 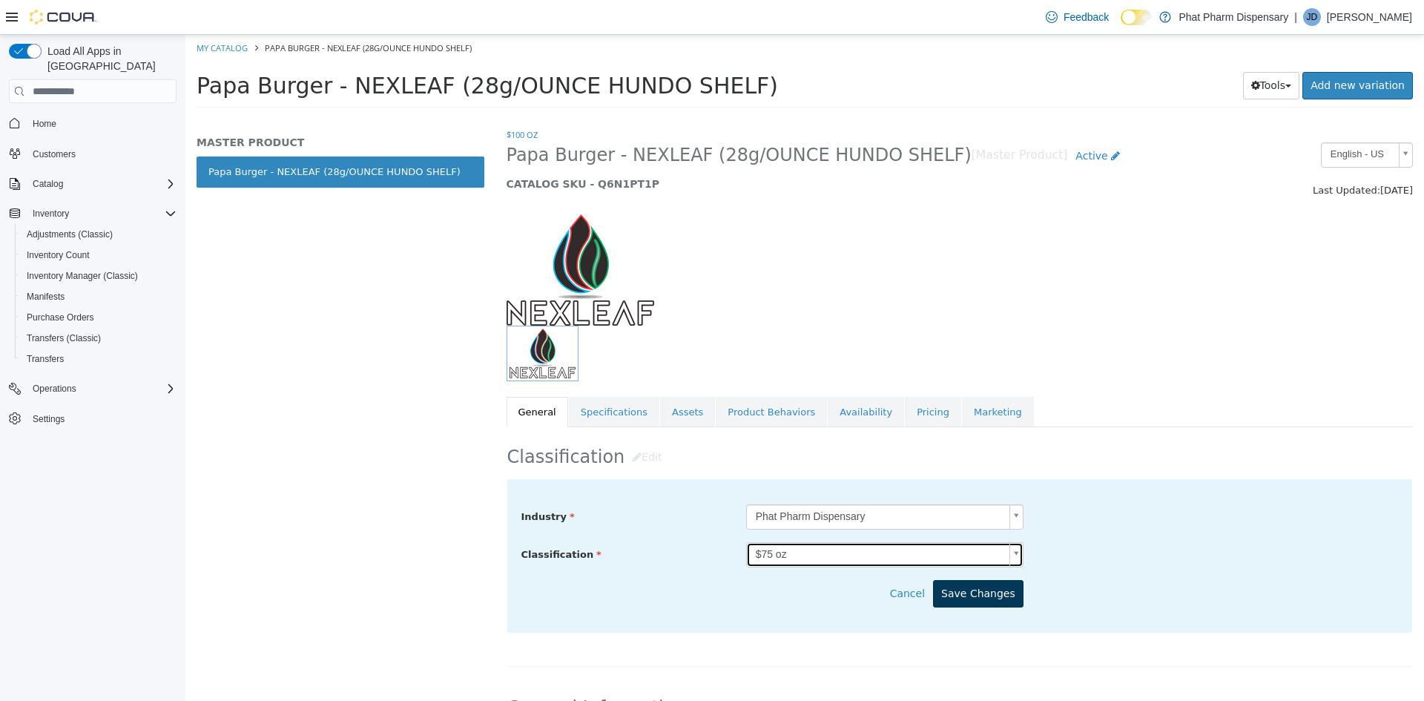 What do you see at coordinates (337, 99) in the screenshot?
I see `a: $100 OZ` at bounding box center [337, 99].